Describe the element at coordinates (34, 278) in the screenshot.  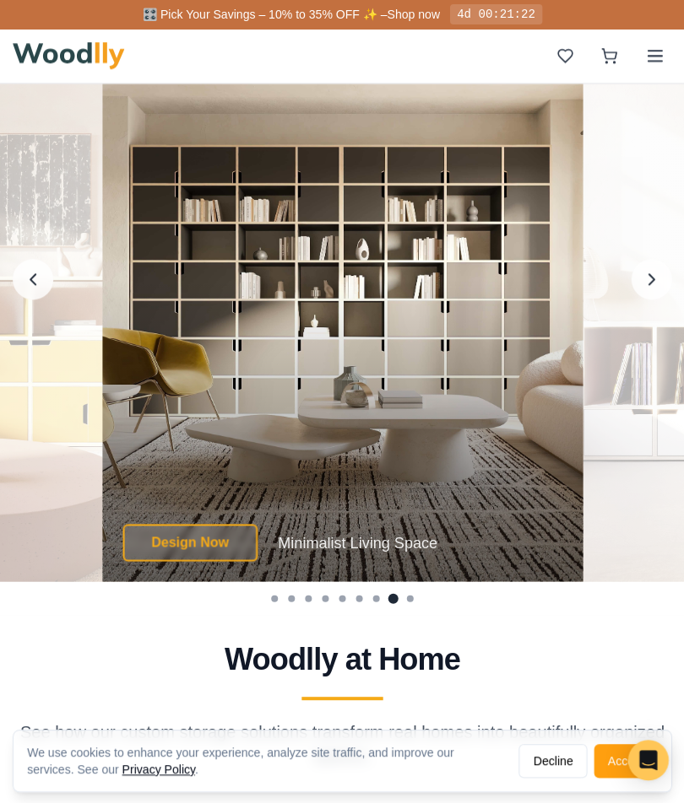
I see `button: Previous image` at that location.